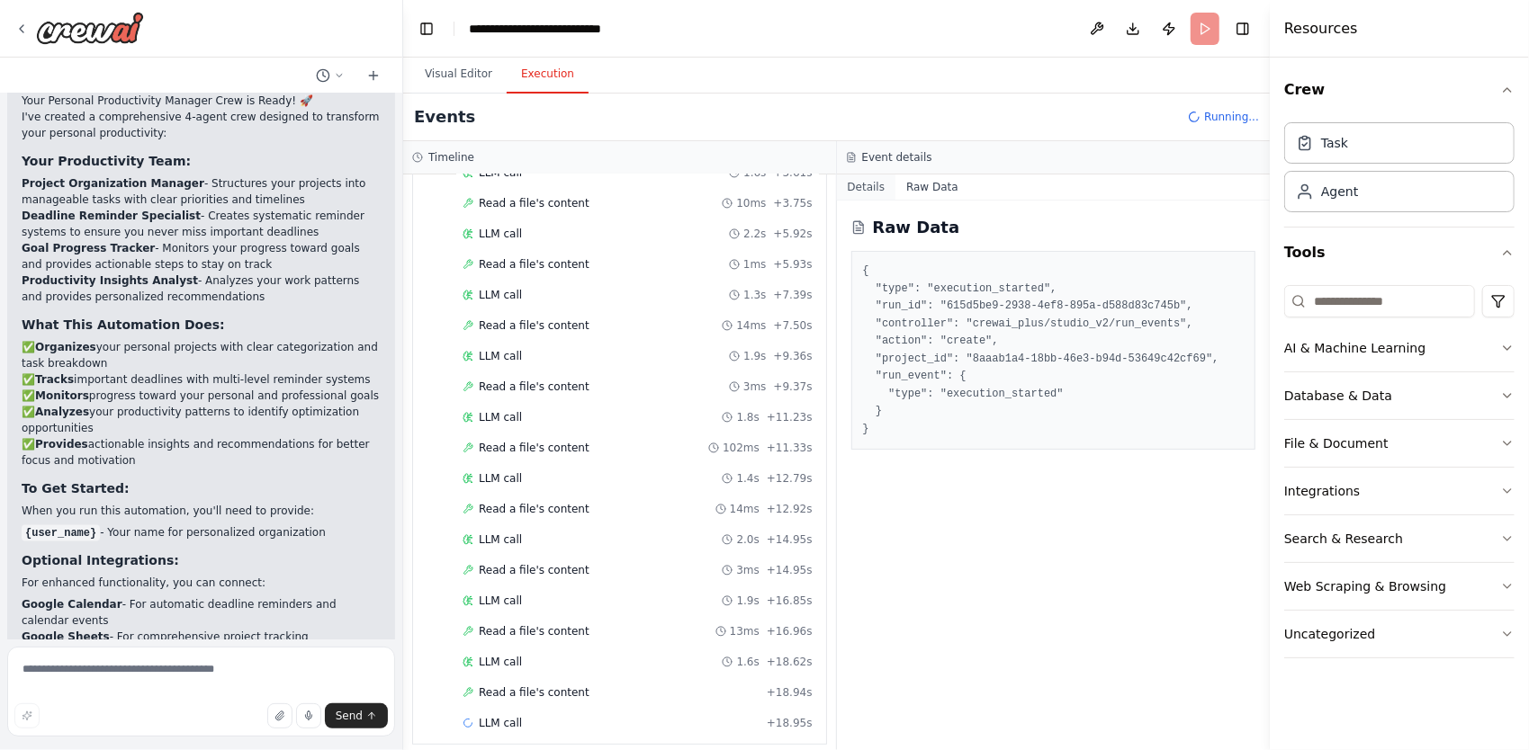 This screenshot has width=1529, height=750. I want to click on li: - Your name for personalized organization, so click(201, 533).